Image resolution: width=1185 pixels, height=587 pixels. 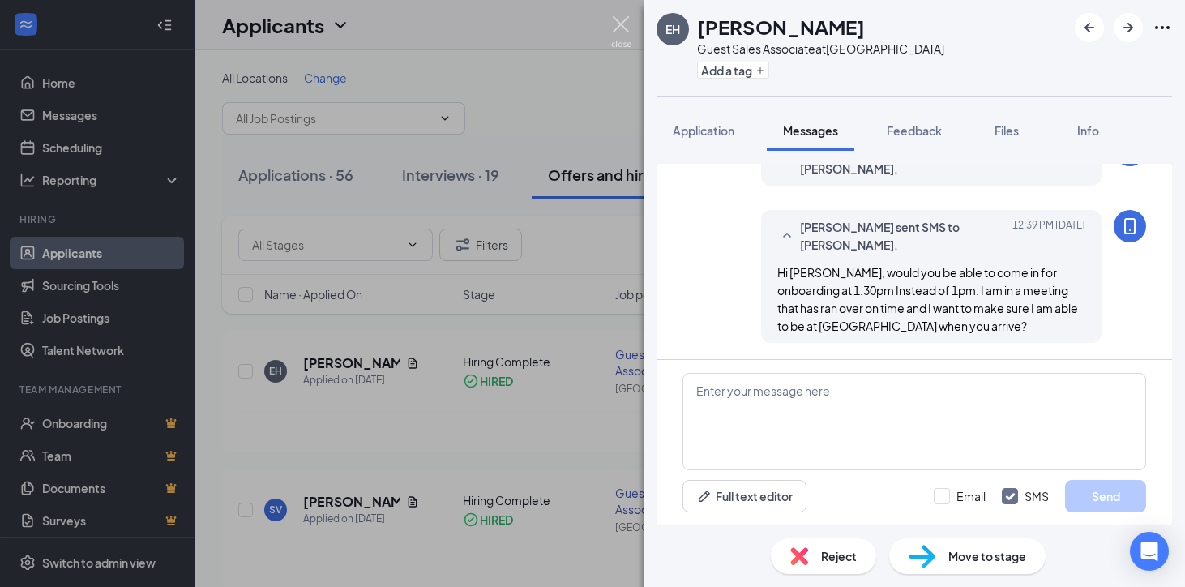 I want to click on svg: ArrowRight, so click(x=1128, y=28).